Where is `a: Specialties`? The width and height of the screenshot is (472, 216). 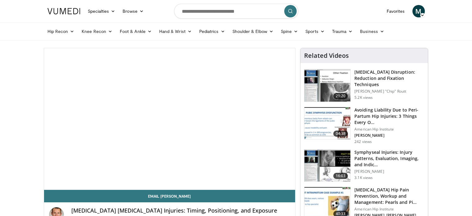
a: Specialties is located at coordinates (102, 11).